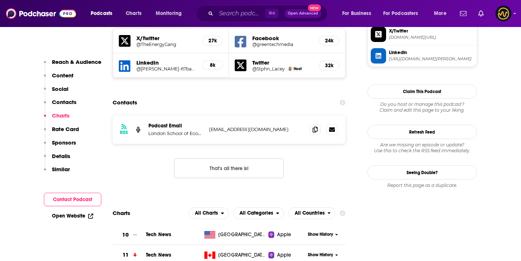  I want to click on h2: Categories, so click(258, 213).